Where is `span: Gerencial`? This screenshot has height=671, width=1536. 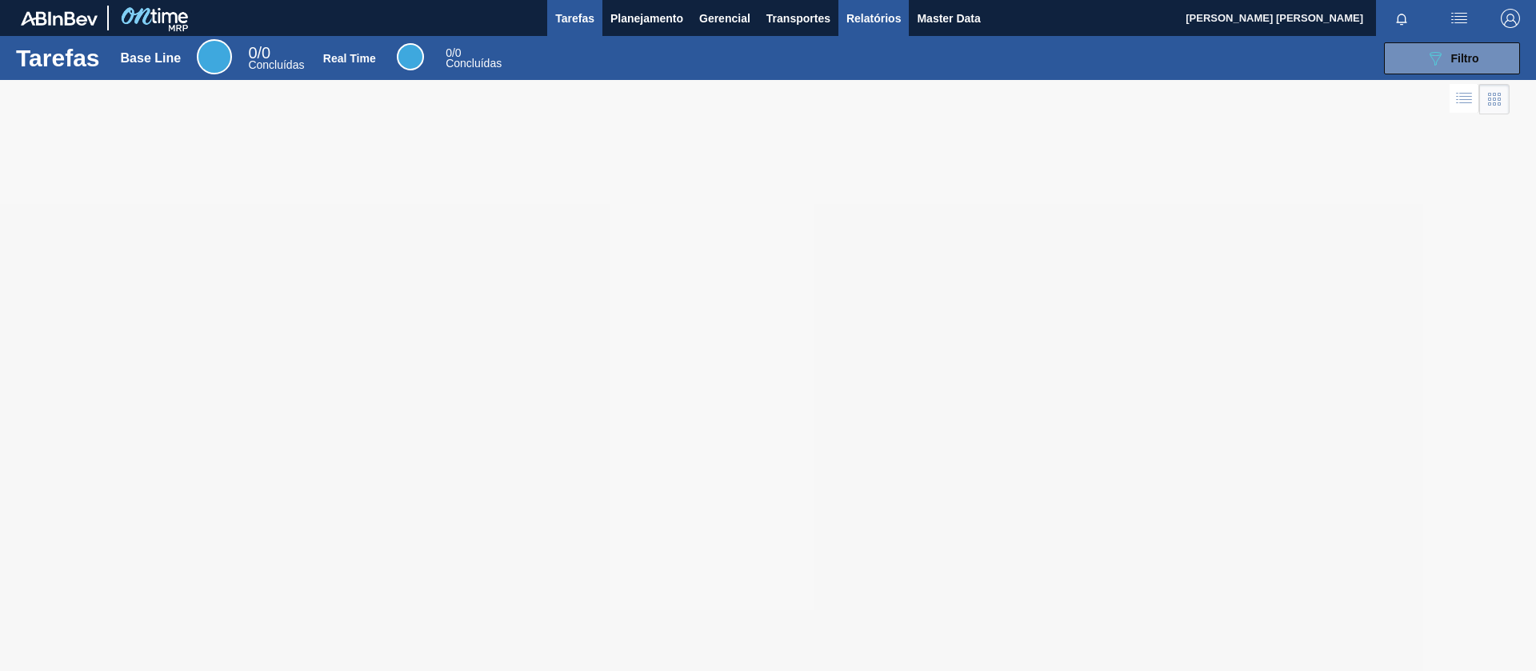
span: Gerencial is located at coordinates (725, 18).